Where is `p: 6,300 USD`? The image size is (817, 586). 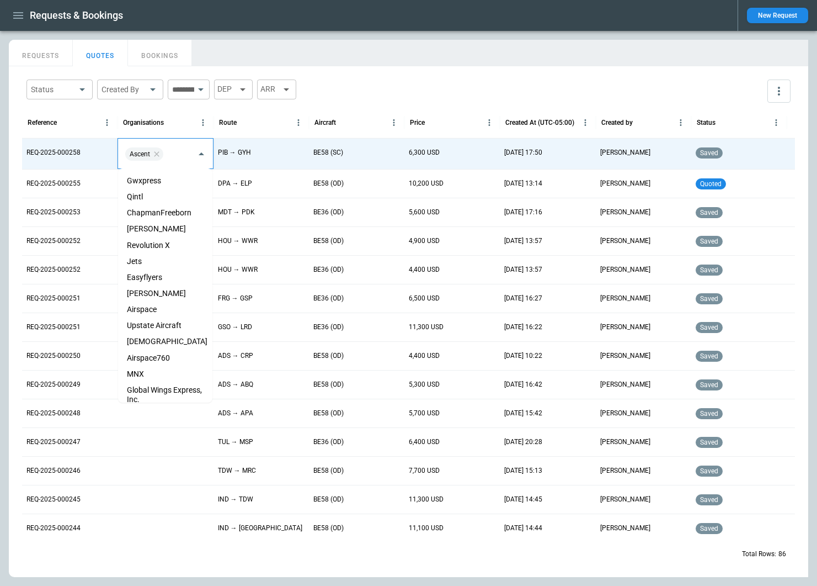
p: 6,300 USD is located at coordinates (424, 152).